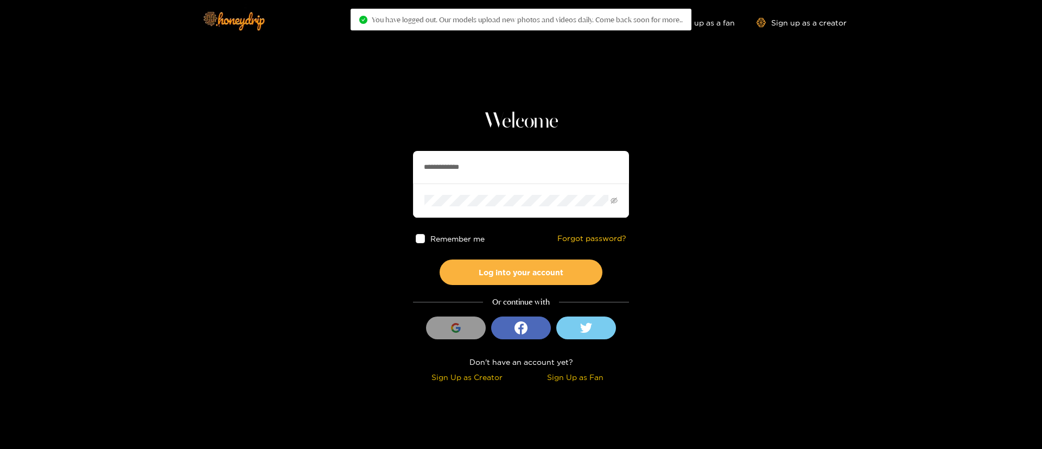  Describe the element at coordinates (458, 238) in the screenshot. I see `span: Remember me` at that location.